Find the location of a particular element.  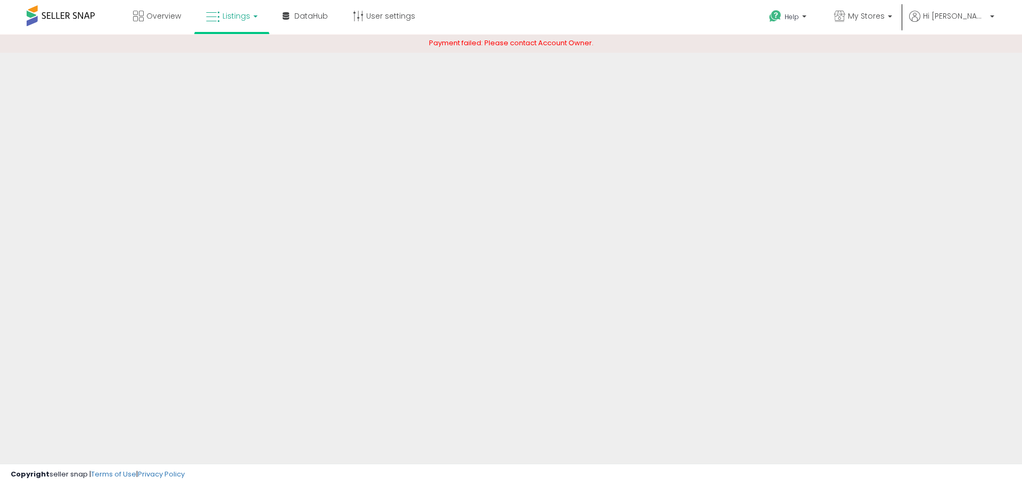

span: Overview is located at coordinates (163, 16).